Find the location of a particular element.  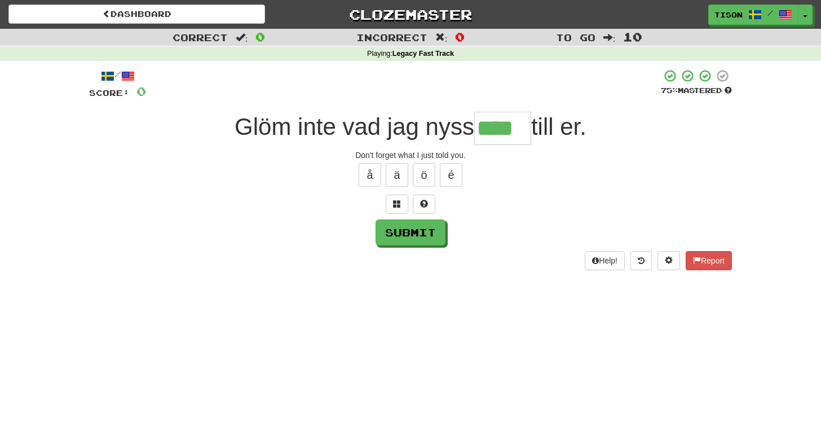

div: Mastered is located at coordinates (696, 91).